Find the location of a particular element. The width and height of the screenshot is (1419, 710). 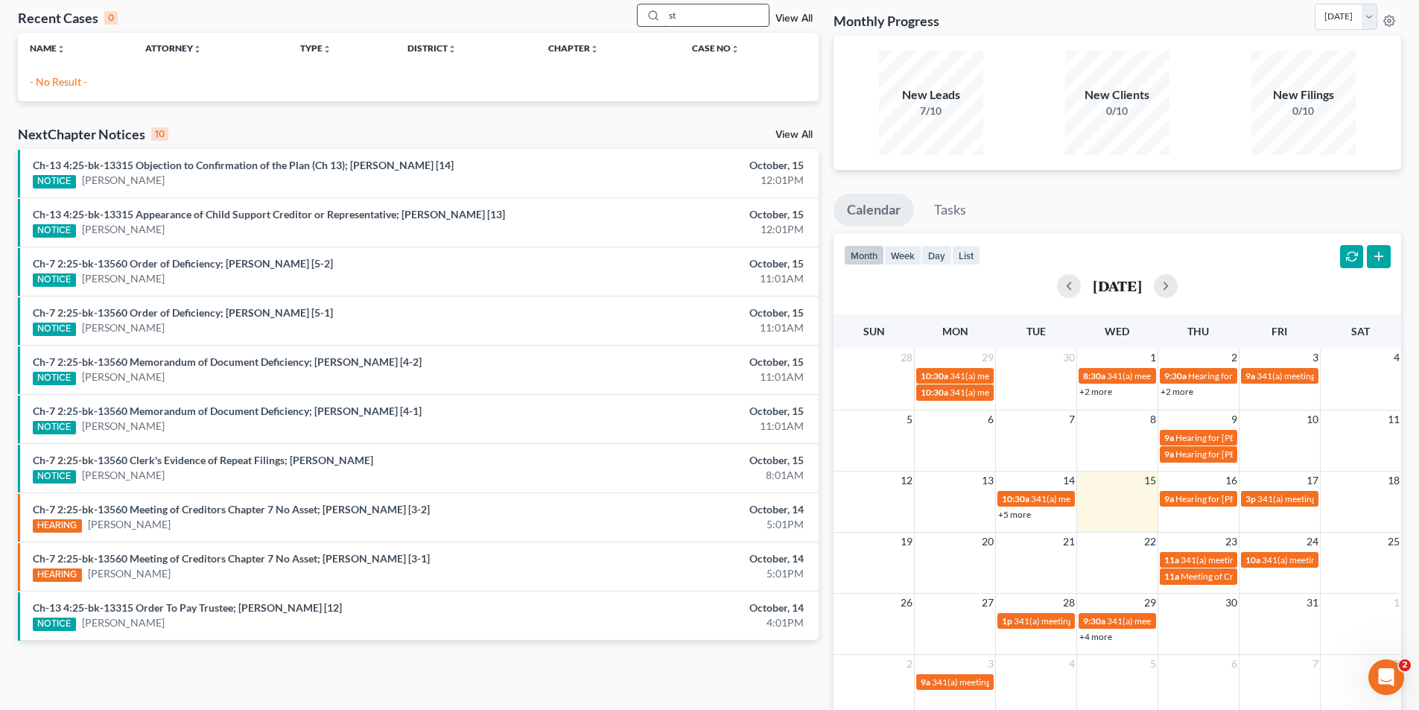

div: October, 14 is located at coordinates (680, 559).